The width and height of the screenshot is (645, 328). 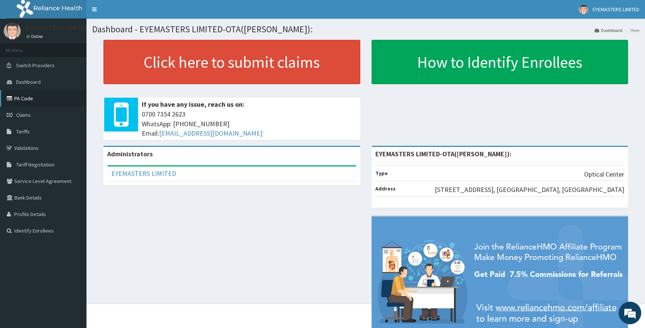 I want to click on b: Type, so click(x=381, y=173).